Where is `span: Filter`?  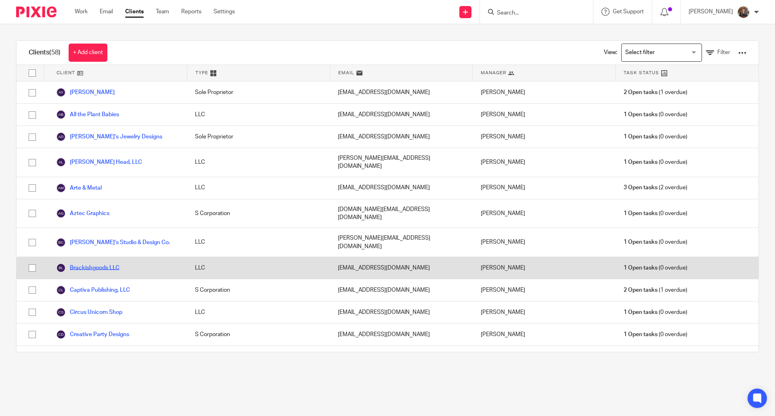
span: Filter is located at coordinates (724, 52).